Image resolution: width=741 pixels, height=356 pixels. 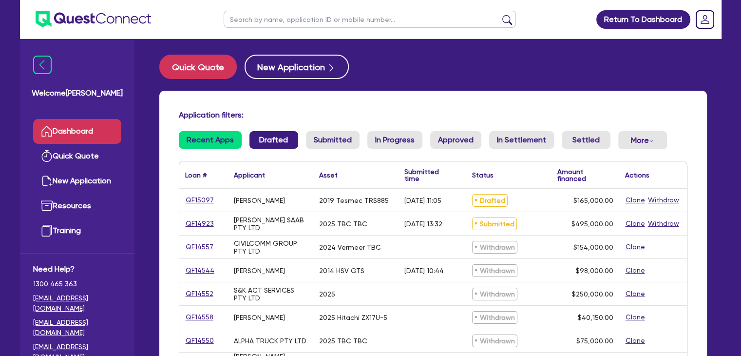 What do you see at coordinates (42, 65) in the screenshot?
I see `img: icon-menu-close` at bounding box center [42, 65].